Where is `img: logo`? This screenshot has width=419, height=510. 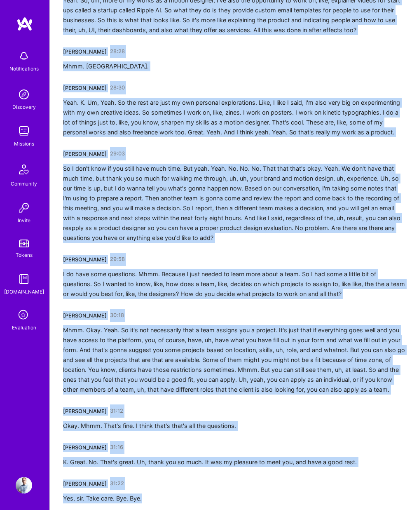 img: logo is located at coordinates (25, 24).